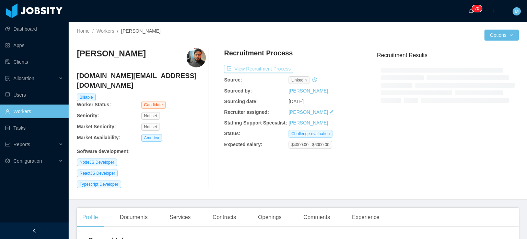 The image size is (527, 239). I want to click on a: icon: exportView Recruitment Process, so click(259, 69).